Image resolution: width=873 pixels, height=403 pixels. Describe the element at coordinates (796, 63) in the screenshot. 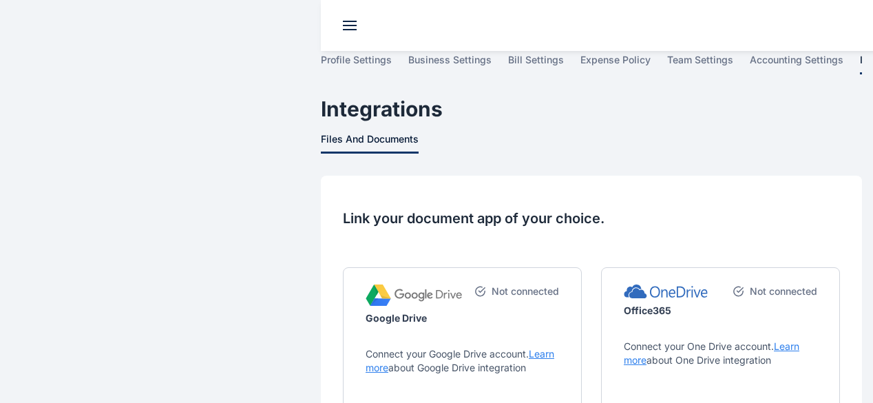

I see `span: accounting settings` at that location.